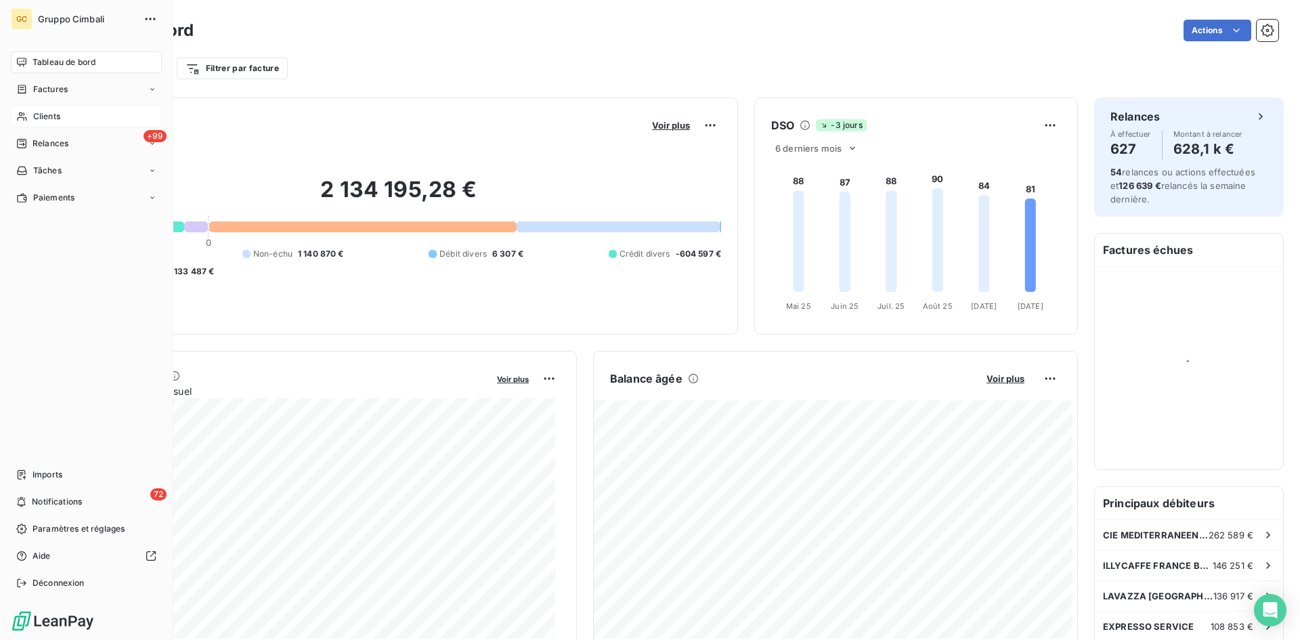 The width and height of the screenshot is (1300, 640). What do you see at coordinates (1208, 134) in the screenshot?
I see `span: Montant à relancer` at bounding box center [1208, 134].